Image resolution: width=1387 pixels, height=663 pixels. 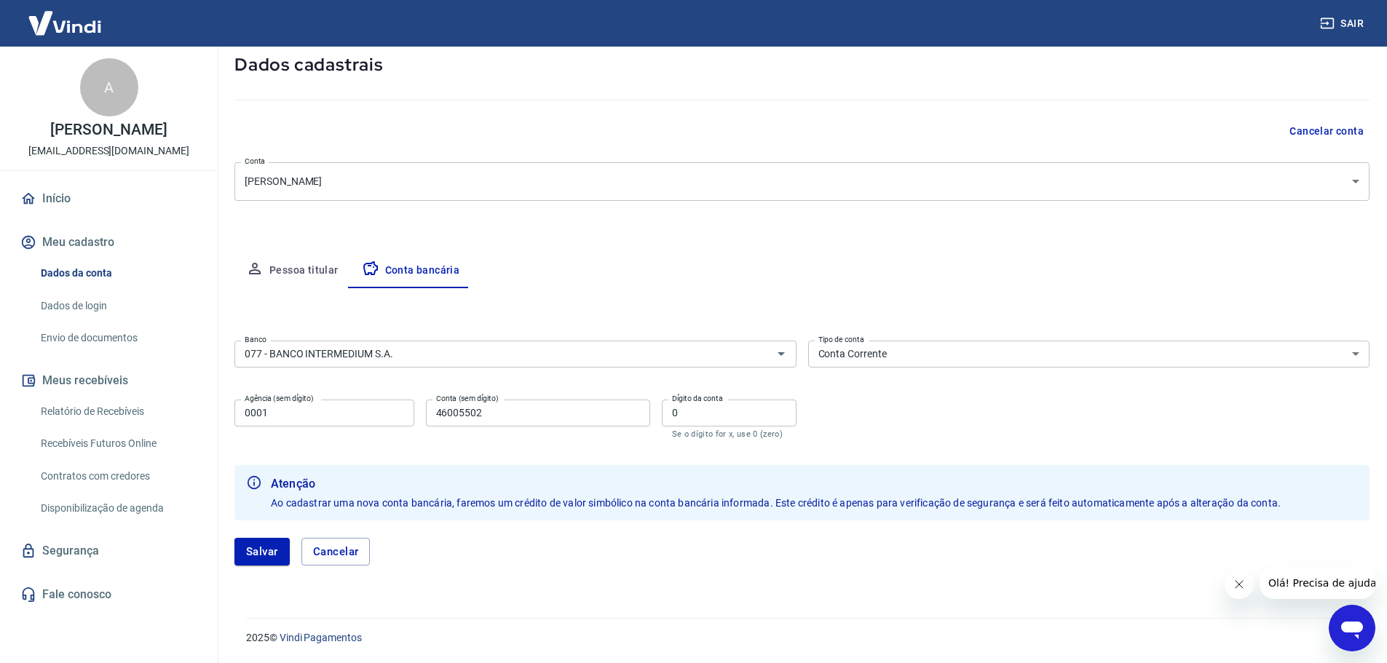 I want to click on div: A, so click(x=109, y=87).